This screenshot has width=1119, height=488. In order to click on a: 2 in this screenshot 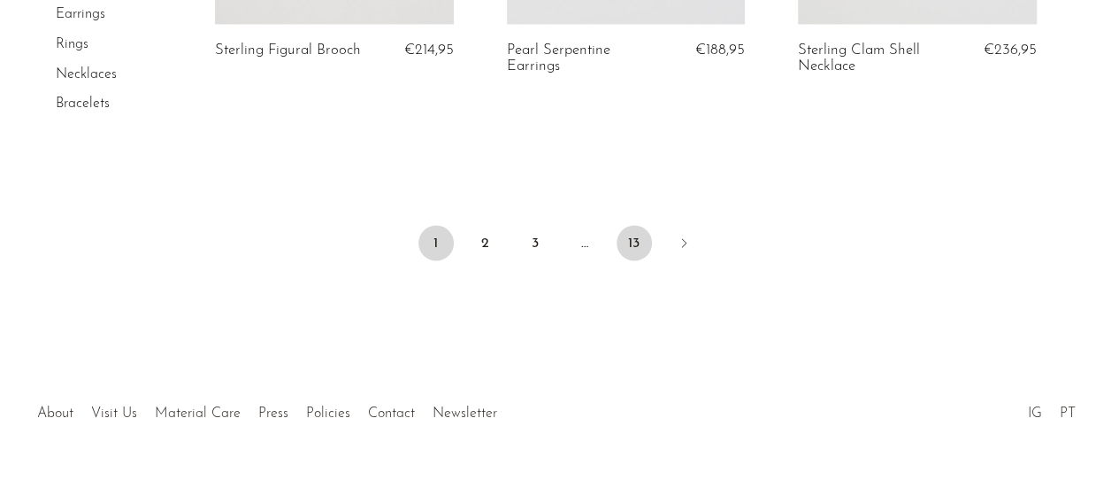, I will do `click(486, 243)`.